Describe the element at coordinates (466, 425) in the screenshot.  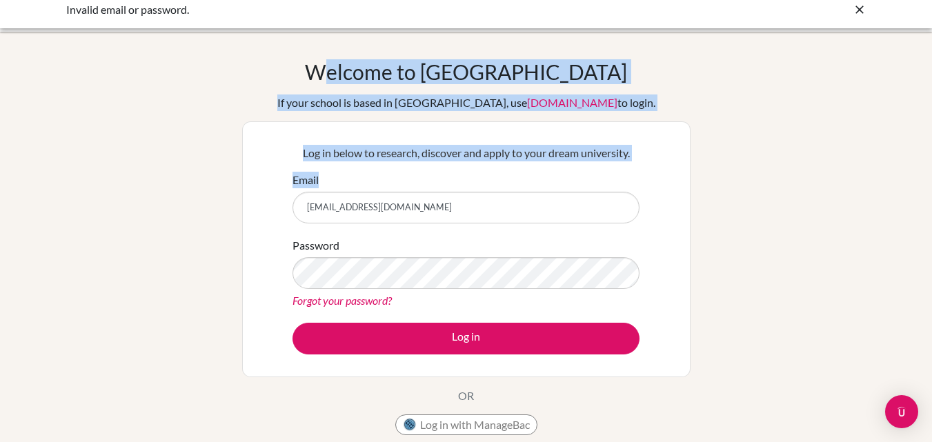
I see `button: Log in with ManageBac` at that location.